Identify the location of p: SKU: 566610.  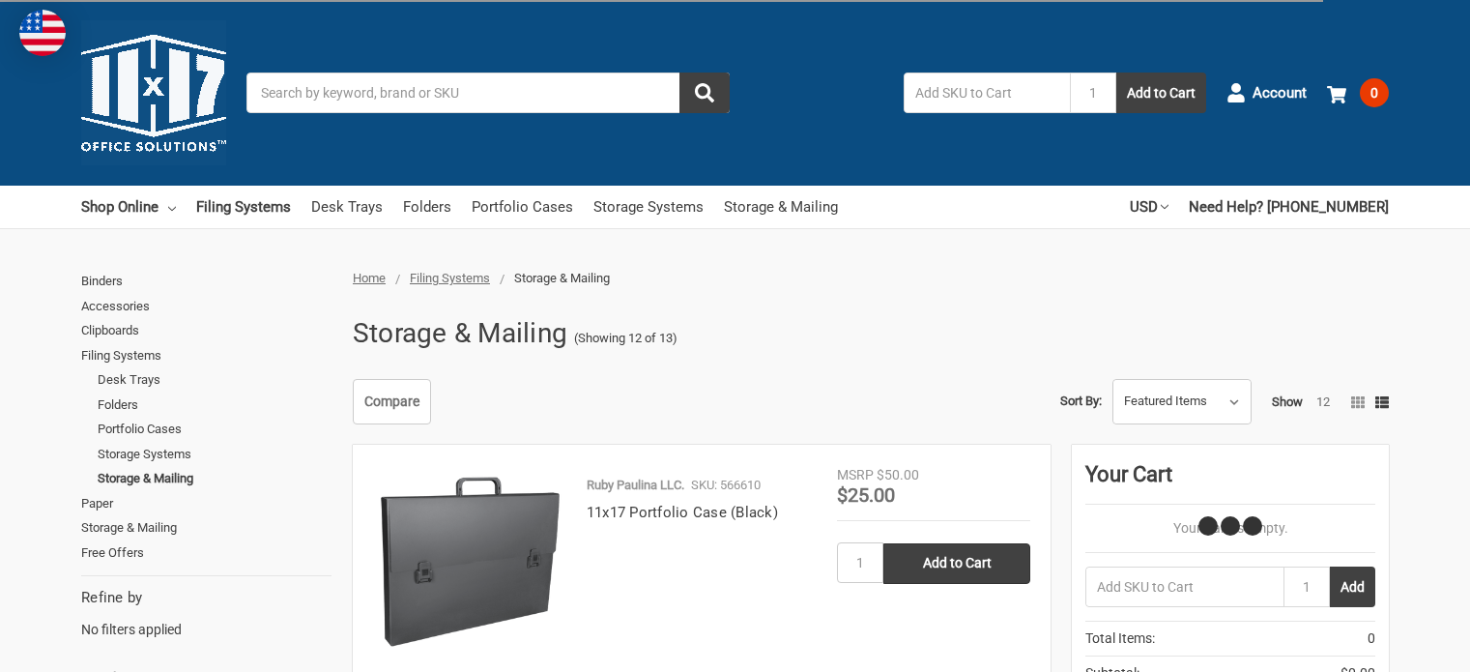
(726, 485).